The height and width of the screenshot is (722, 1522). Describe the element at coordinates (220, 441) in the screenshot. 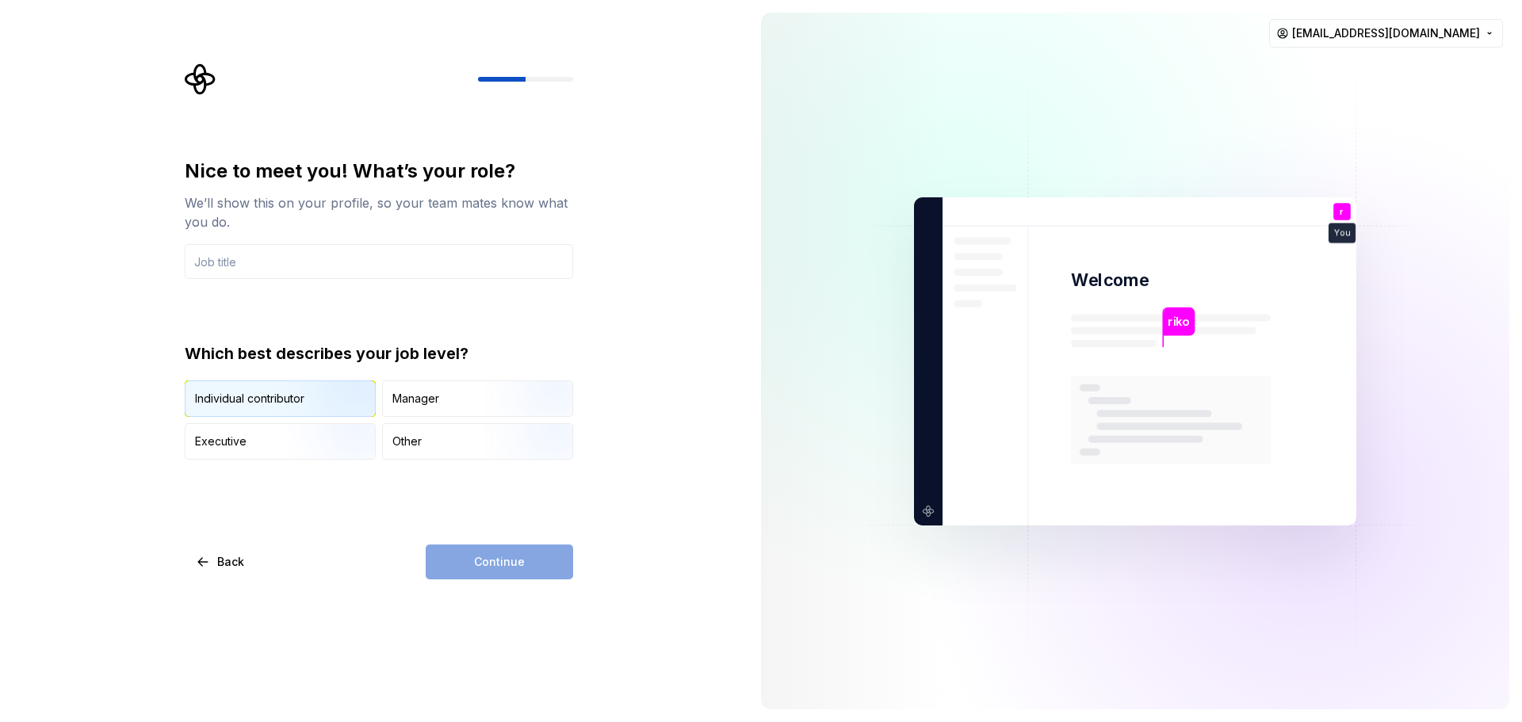

I see `div: Executive` at that location.